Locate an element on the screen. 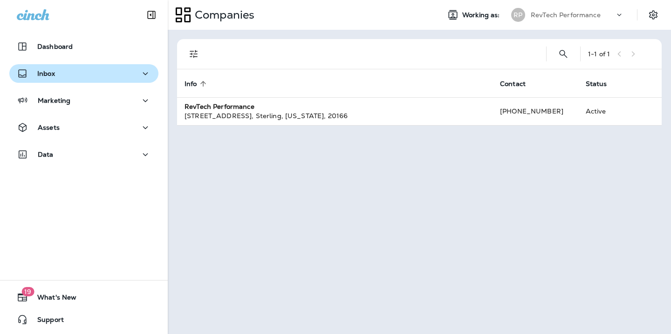  div: 1 - 1 of 1 is located at coordinates (598, 54).